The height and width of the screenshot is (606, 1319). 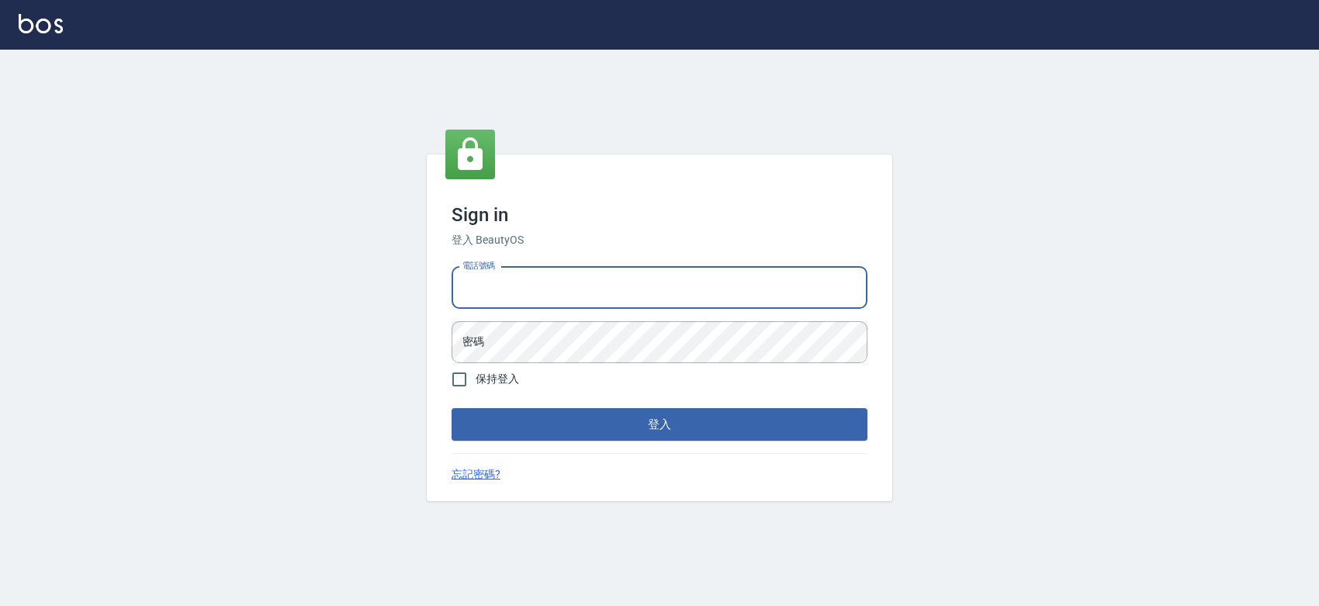 I want to click on span: 保持登入, so click(x=497, y=378).